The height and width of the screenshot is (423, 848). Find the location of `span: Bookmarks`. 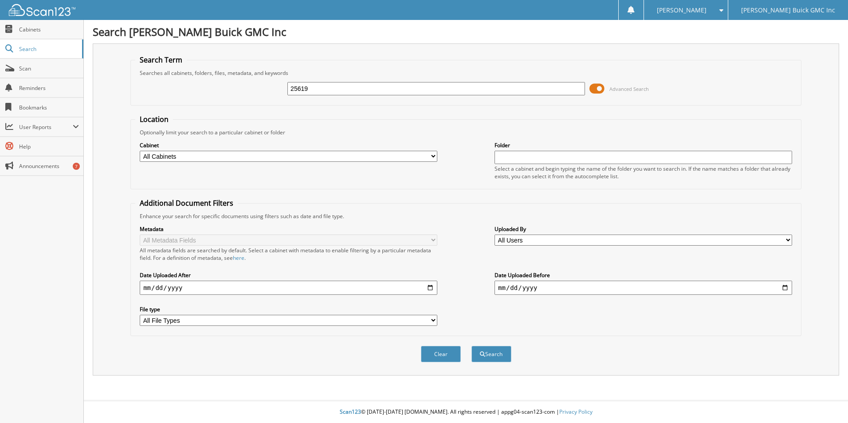

span: Bookmarks is located at coordinates (49, 107).